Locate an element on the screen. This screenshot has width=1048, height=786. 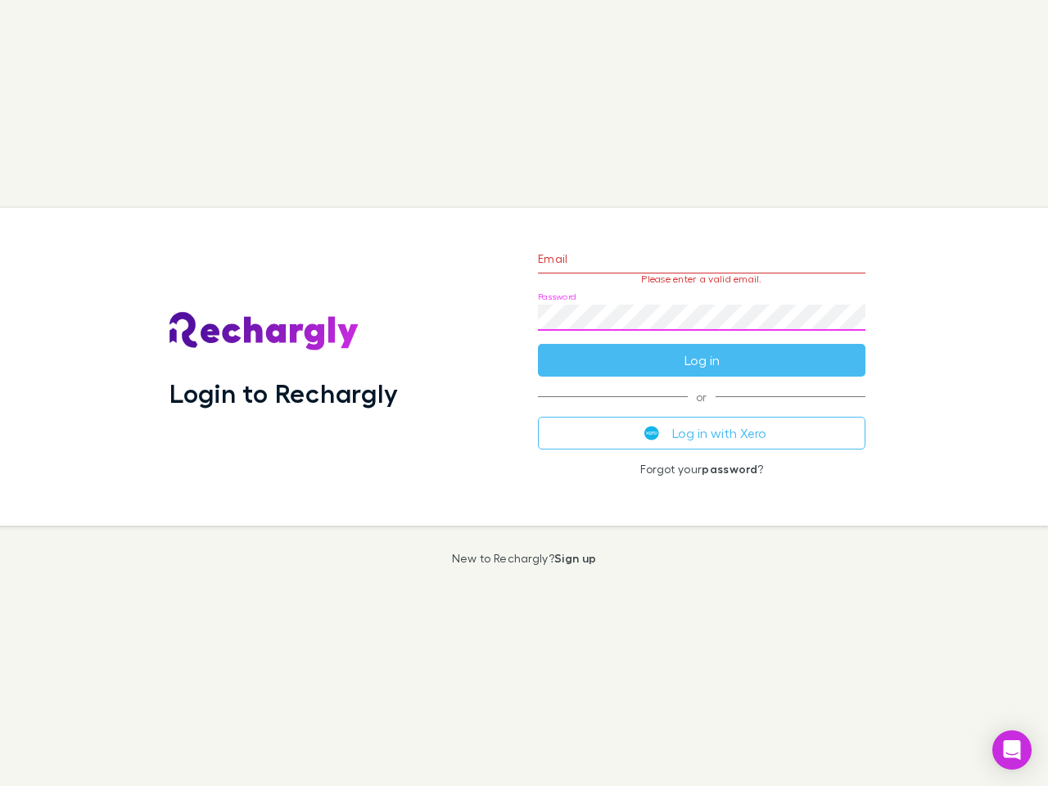
button: Log in is located at coordinates (702, 360).